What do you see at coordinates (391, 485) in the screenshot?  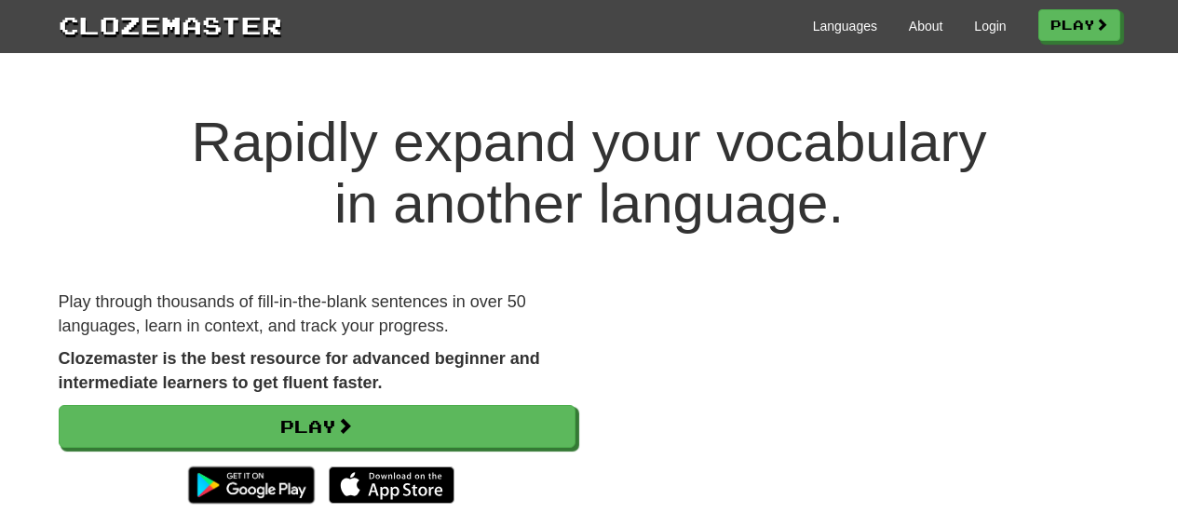 I see `img: Download_on_the_App_Store_Badge_US-UK_135x40-25178aeef6eb6b83b96f5f2d004eda3bffbb37122de64afbaef7...` at bounding box center [391, 485].